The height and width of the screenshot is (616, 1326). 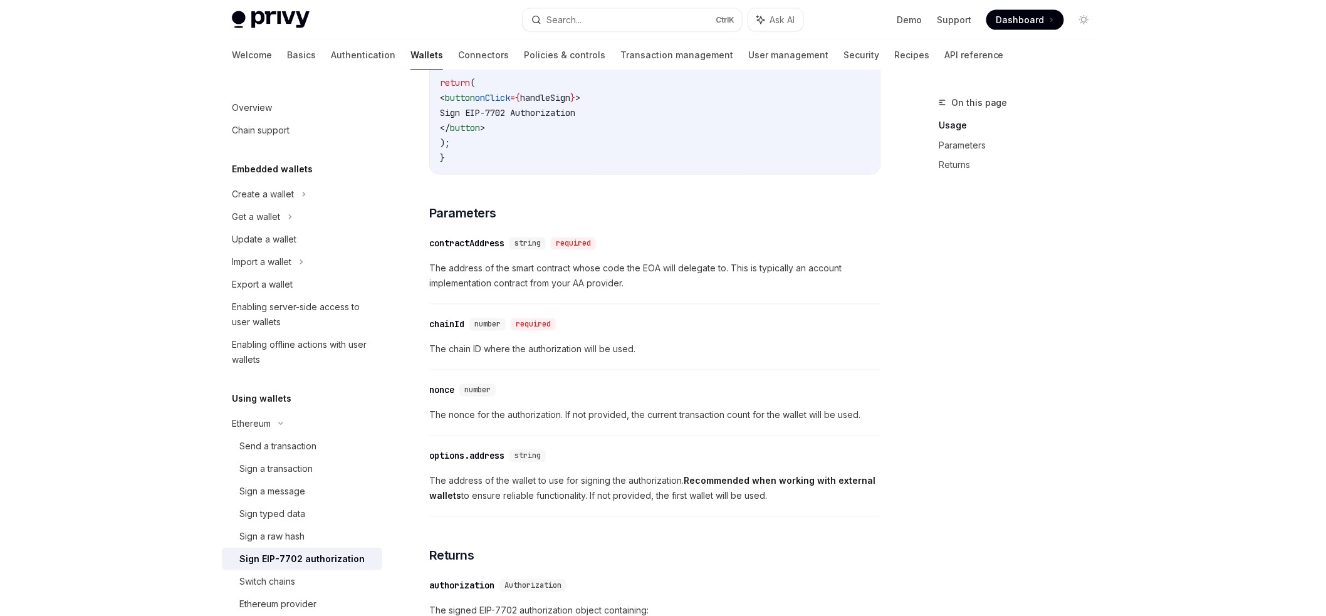 I want to click on a: Basics, so click(x=301, y=55).